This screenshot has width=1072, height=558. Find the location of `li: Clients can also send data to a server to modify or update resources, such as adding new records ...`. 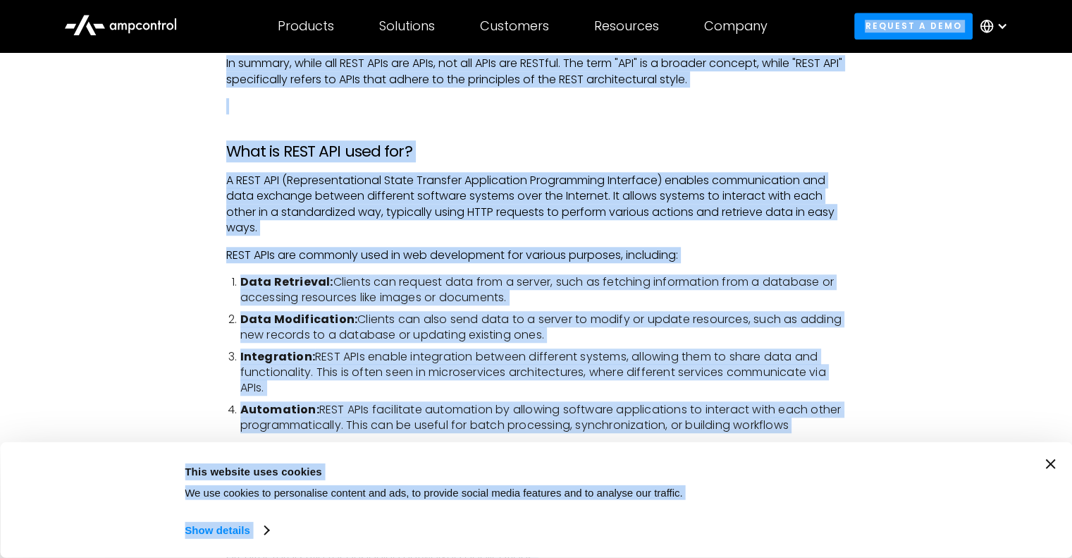

li: Clients can also send data to a server to modify or update resources, such as adding new records ... is located at coordinates (544, 327).